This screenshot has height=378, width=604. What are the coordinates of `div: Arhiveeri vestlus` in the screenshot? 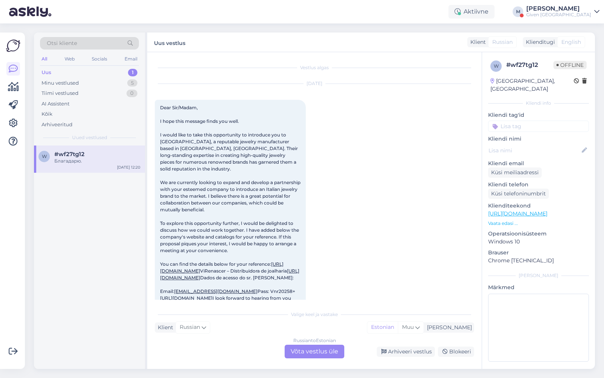 It's located at (406, 351).